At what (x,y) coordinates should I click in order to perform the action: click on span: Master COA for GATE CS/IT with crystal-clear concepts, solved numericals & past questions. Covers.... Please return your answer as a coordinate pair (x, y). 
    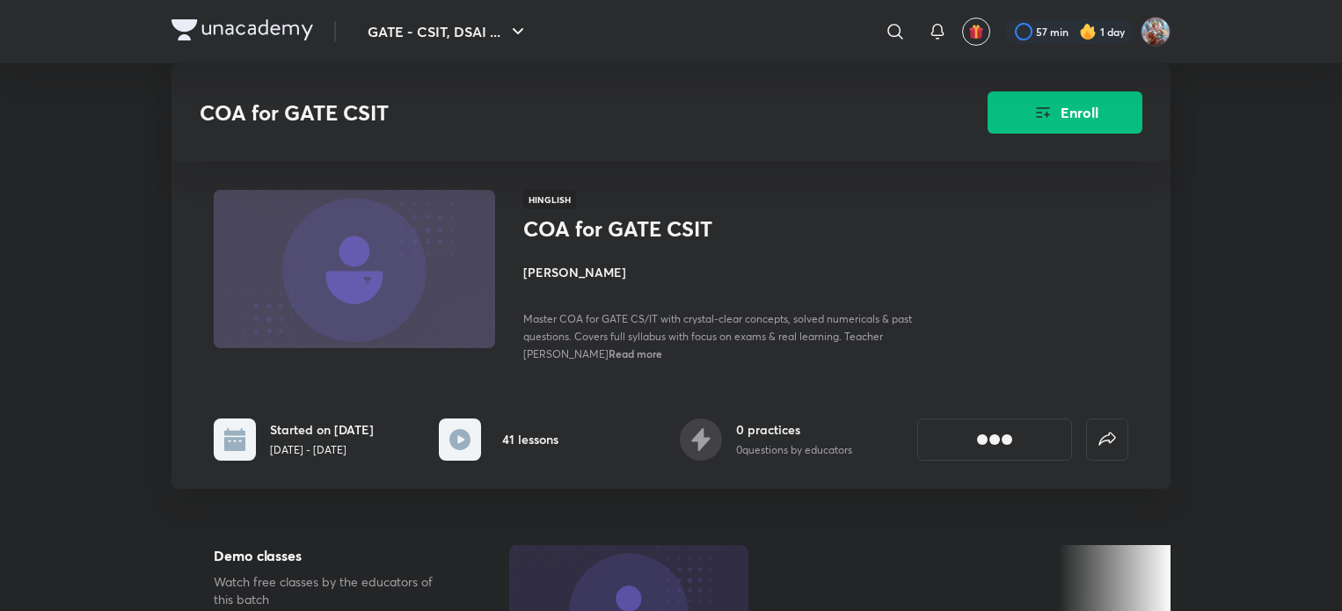
    Looking at the image, I should click on (718, 336).